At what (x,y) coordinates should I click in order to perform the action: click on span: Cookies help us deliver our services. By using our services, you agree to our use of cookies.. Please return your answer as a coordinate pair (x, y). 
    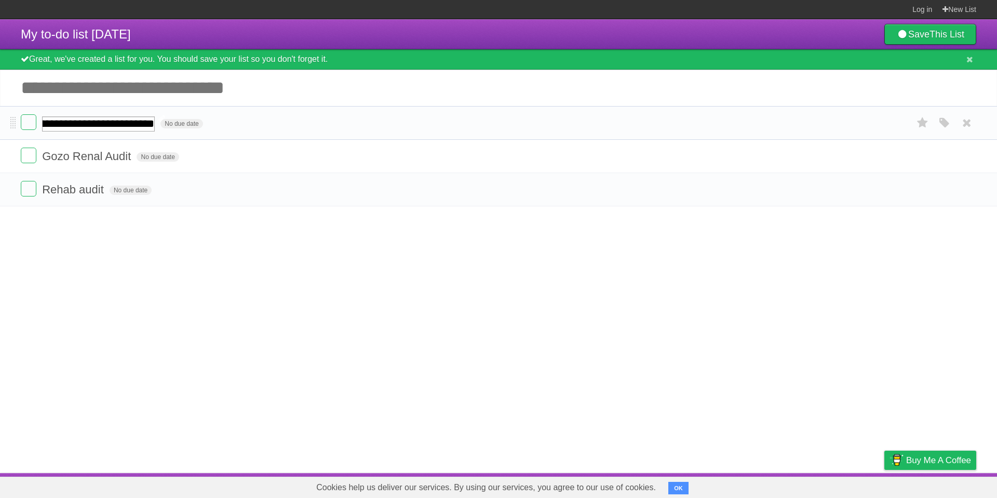
    Looking at the image, I should click on (486, 487).